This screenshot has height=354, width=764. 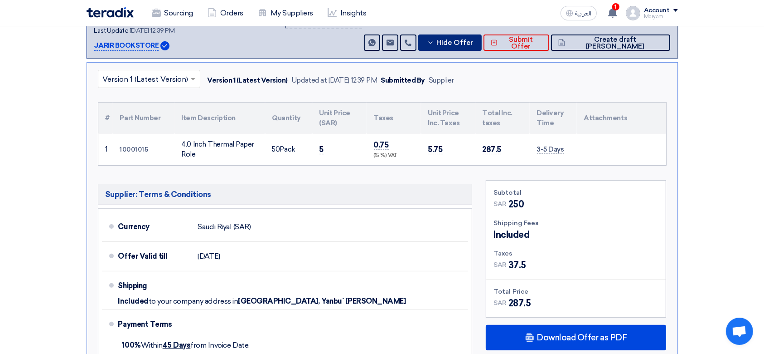 I want to click on strong: 100%, so click(x=131, y=345).